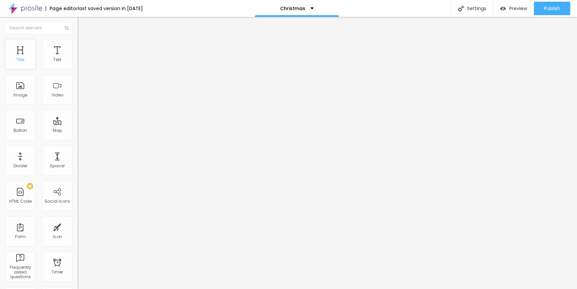 This screenshot has height=289, width=577. I want to click on div: Map, so click(57, 130).